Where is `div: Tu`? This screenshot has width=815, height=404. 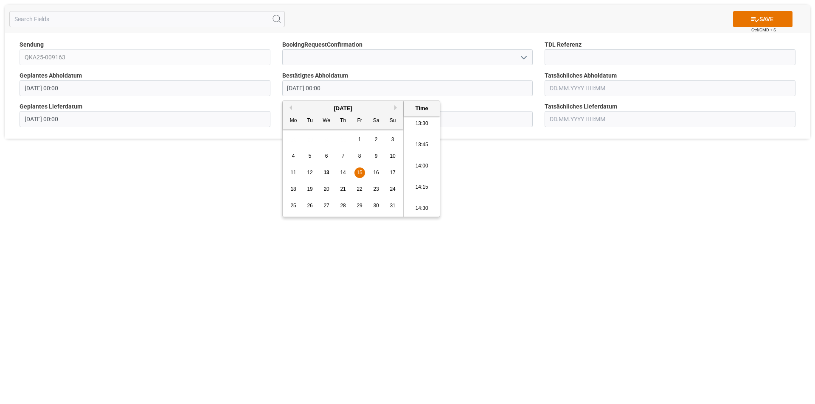 div: Tu is located at coordinates (310, 121).